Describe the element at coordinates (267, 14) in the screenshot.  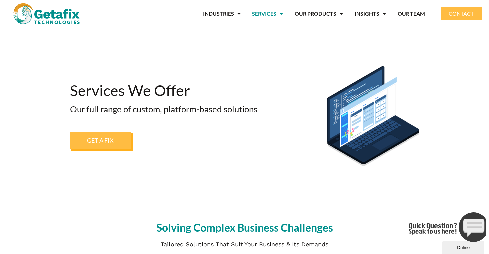
I see `a: SERVICES` at that location.